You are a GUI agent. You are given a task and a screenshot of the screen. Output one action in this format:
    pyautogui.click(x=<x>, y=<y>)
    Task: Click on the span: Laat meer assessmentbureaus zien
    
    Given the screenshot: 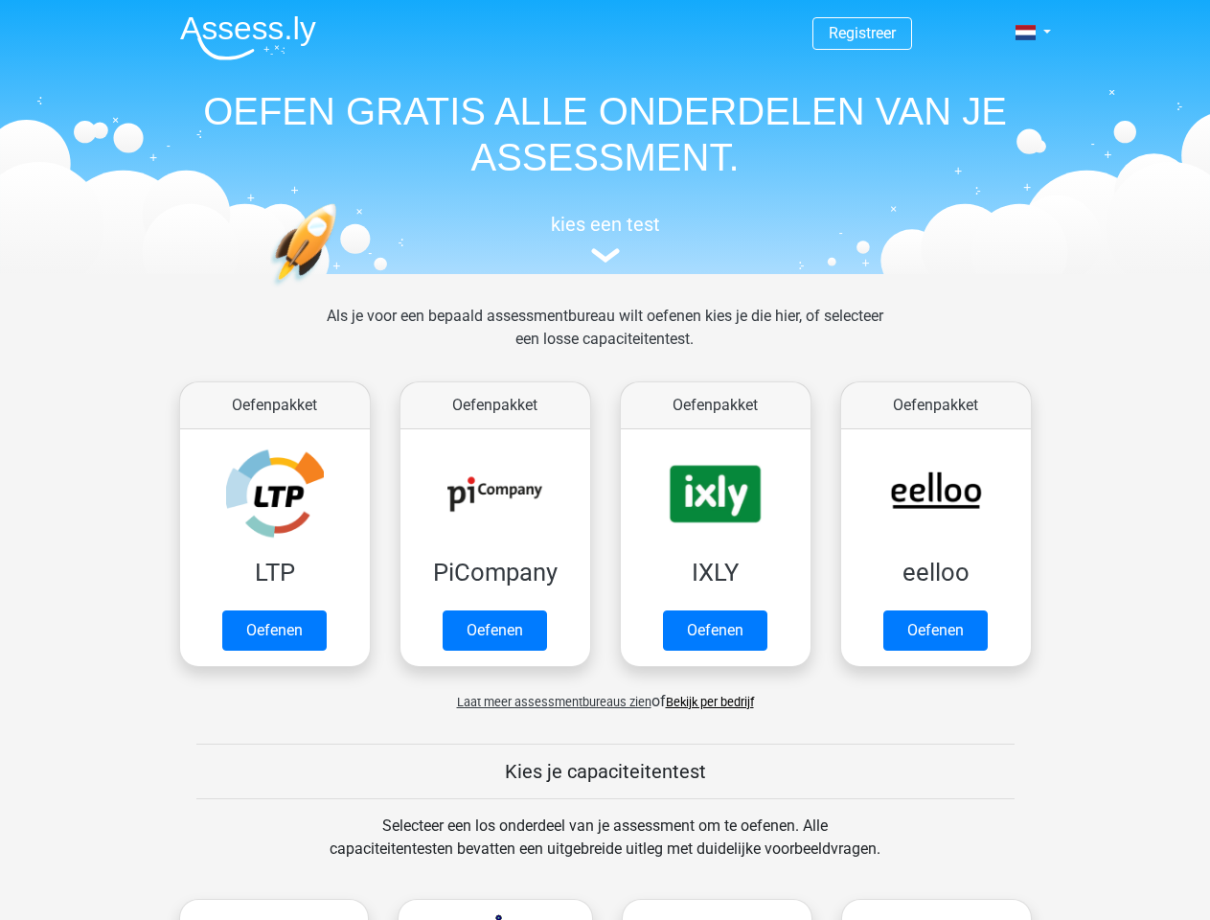 What is the action you would take?
    pyautogui.click(x=554, y=701)
    